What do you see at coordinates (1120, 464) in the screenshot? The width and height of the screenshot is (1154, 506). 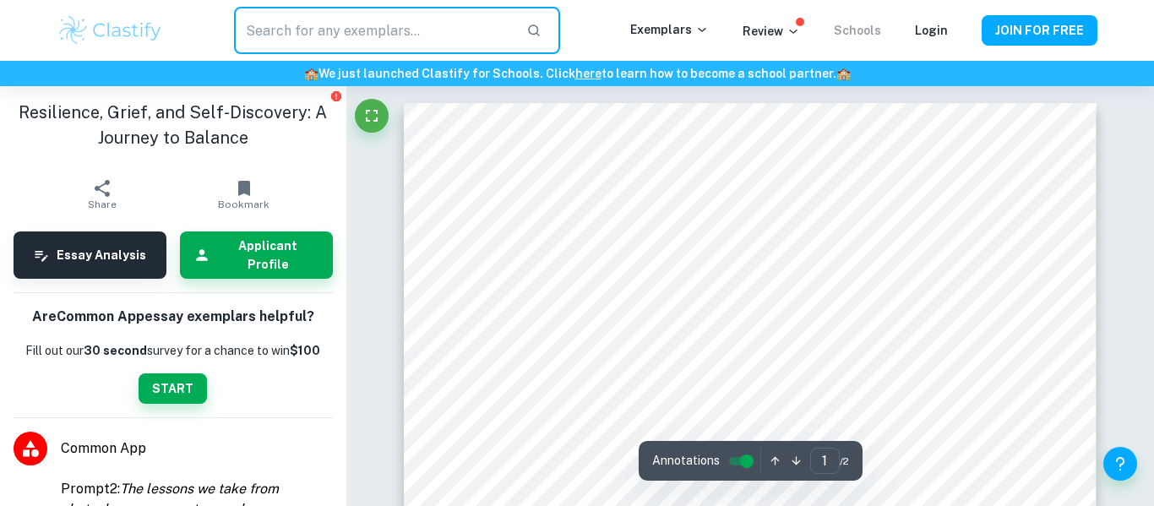 I see `button: Help and Feedback` at bounding box center [1120, 464].